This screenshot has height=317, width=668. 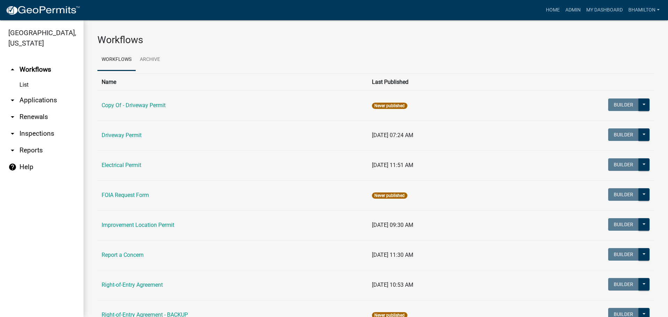 I want to click on th: Last Published, so click(x=439, y=82).